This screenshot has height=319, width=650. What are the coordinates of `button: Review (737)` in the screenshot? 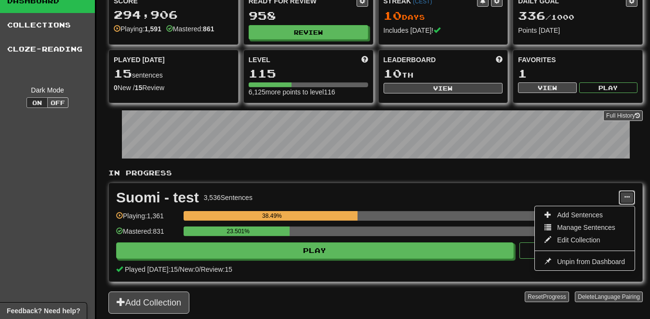 It's located at (577, 251).